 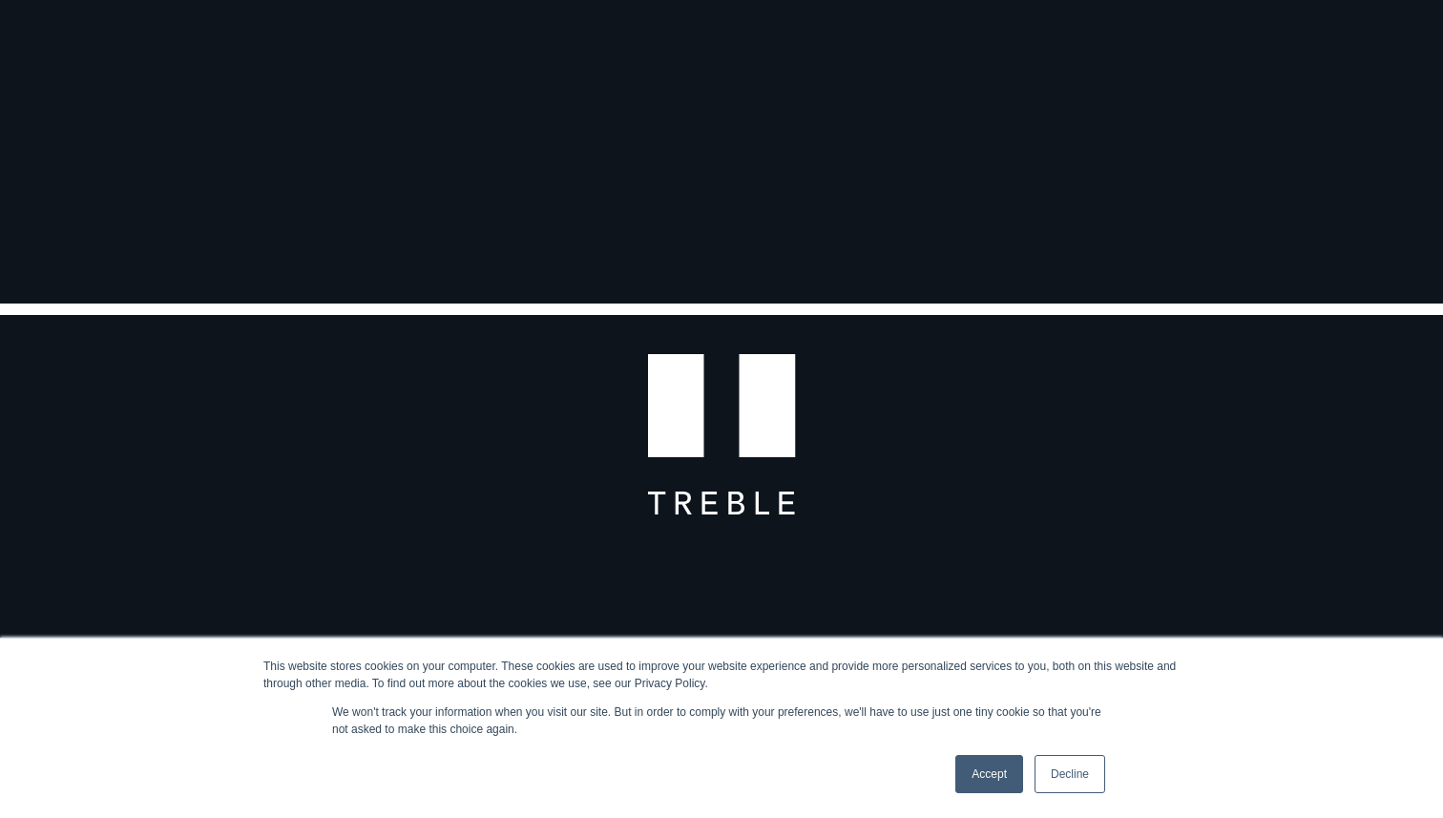 What do you see at coordinates (722, 409) in the screenshot?
I see `img: T` at bounding box center [722, 409].